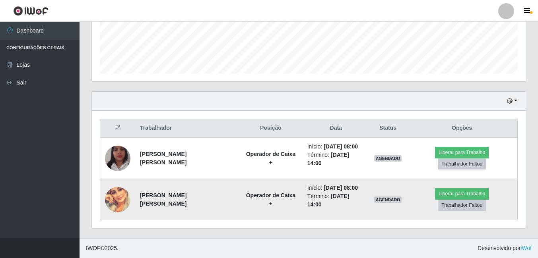 The image size is (538, 258). I want to click on th: Data, so click(336, 128).